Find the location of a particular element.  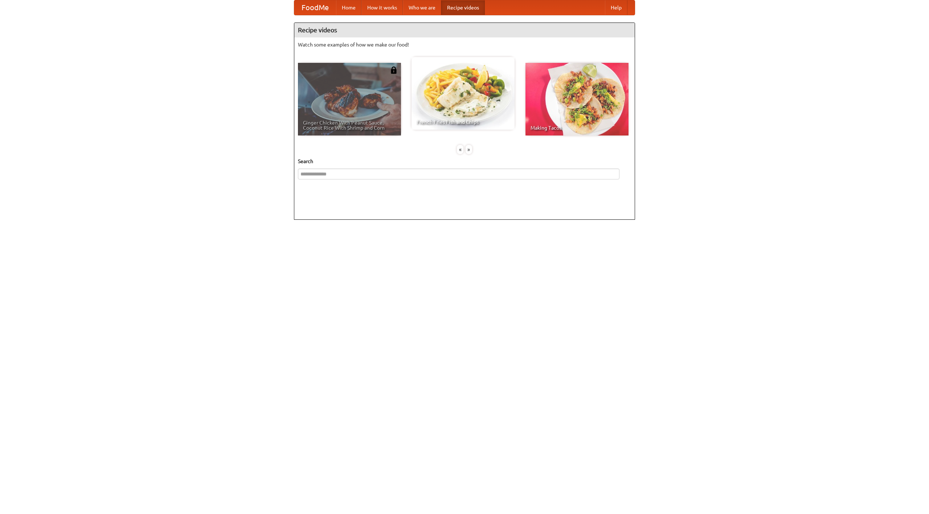

span: Making Tacos is located at coordinates (577, 128).